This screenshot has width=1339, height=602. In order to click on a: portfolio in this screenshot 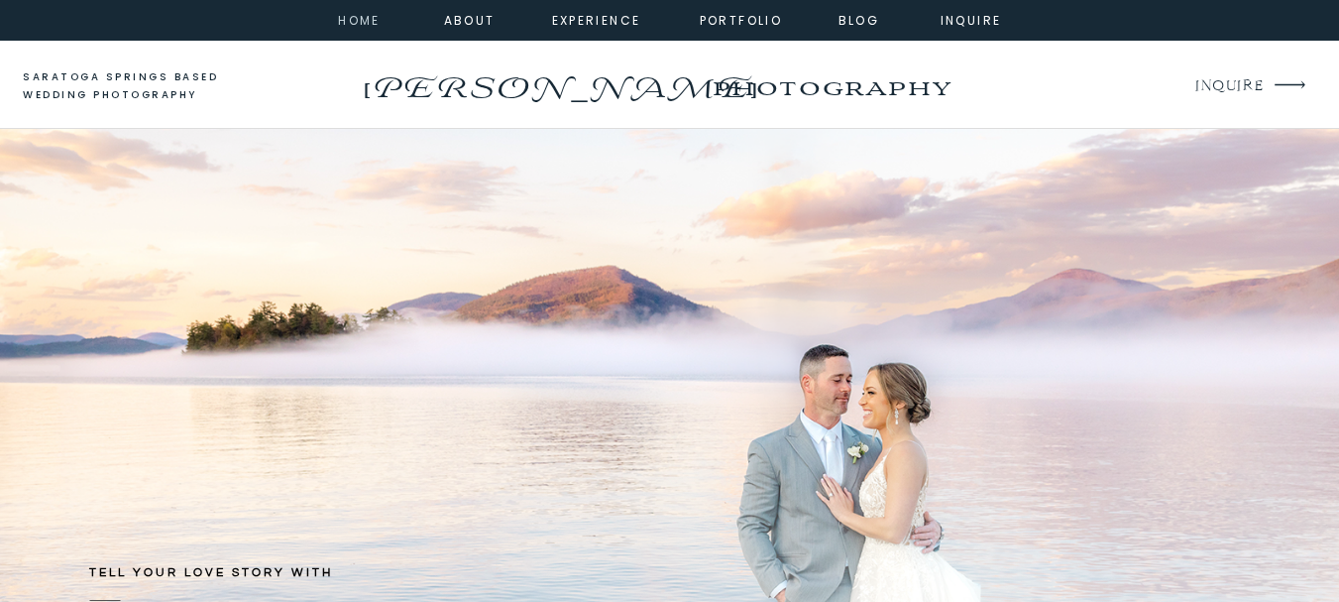, I will do `click(741, 19)`.